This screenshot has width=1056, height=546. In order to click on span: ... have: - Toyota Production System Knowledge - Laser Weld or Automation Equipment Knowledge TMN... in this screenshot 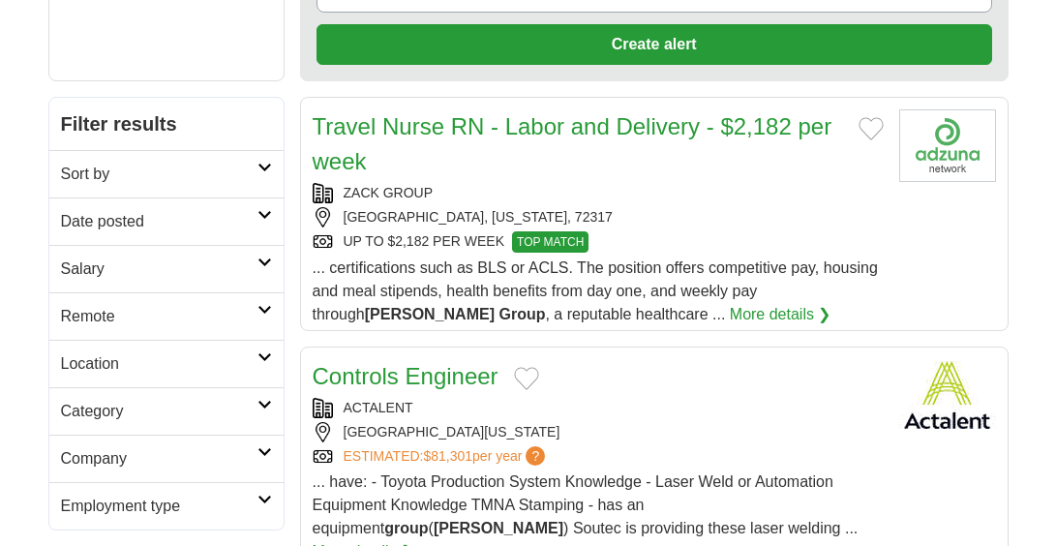, I will do `click(585, 504)`.